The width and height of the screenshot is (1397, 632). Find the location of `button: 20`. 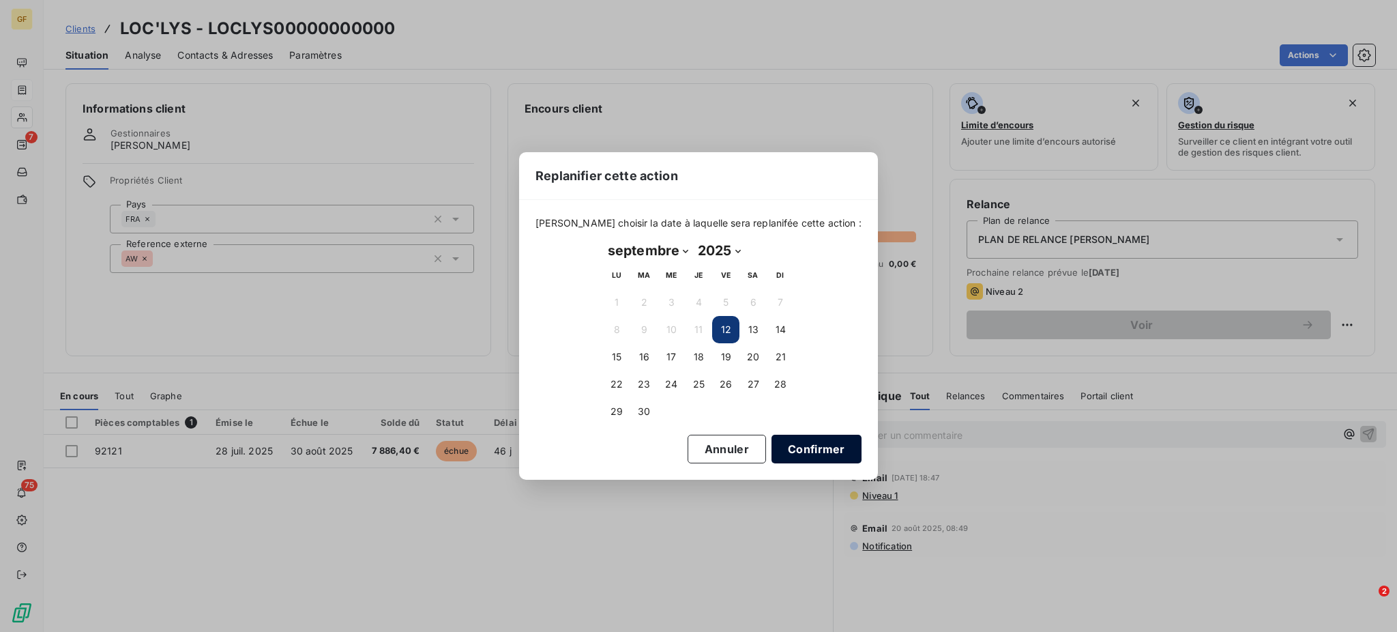

button: 20 is located at coordinates (753, 357).